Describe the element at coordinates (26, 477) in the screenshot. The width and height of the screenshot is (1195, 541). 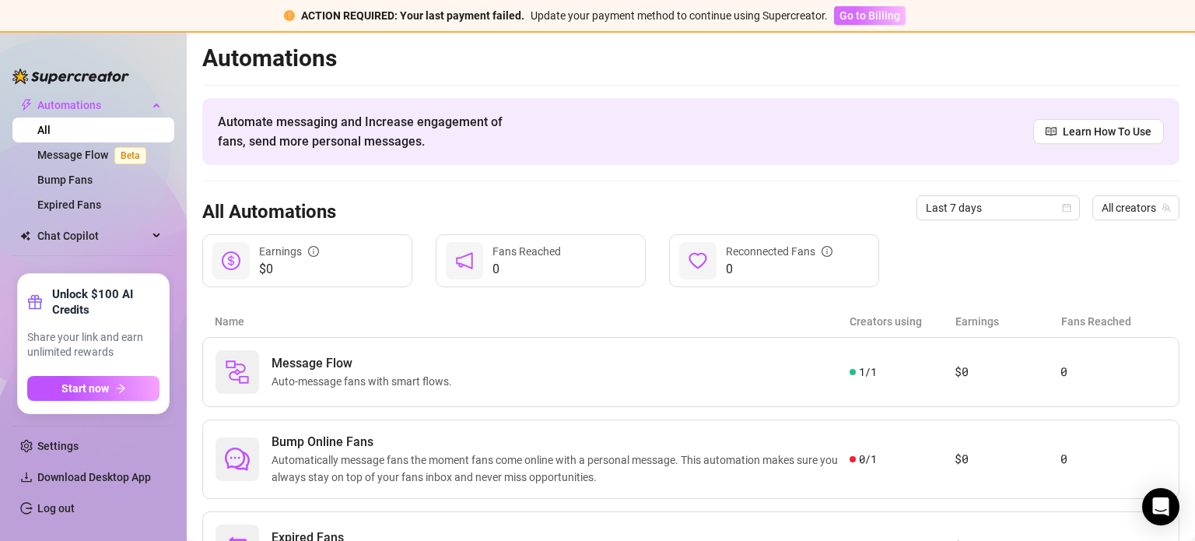
I see `span: download` at that location.